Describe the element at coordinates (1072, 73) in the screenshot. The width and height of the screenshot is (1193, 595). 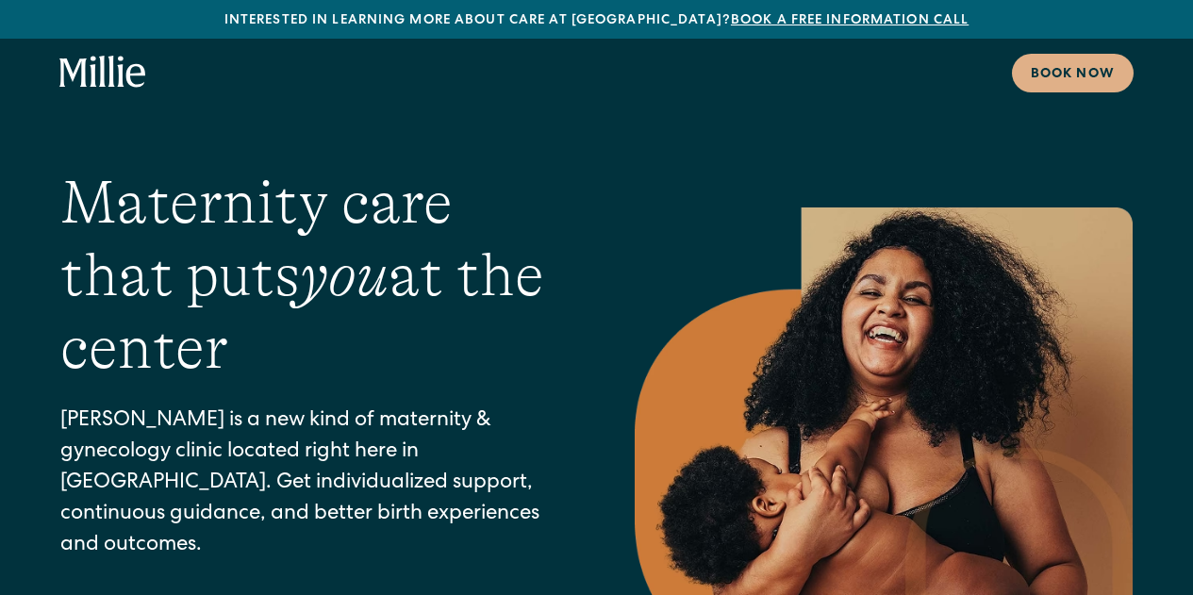
I see `a: Book now` at that location.